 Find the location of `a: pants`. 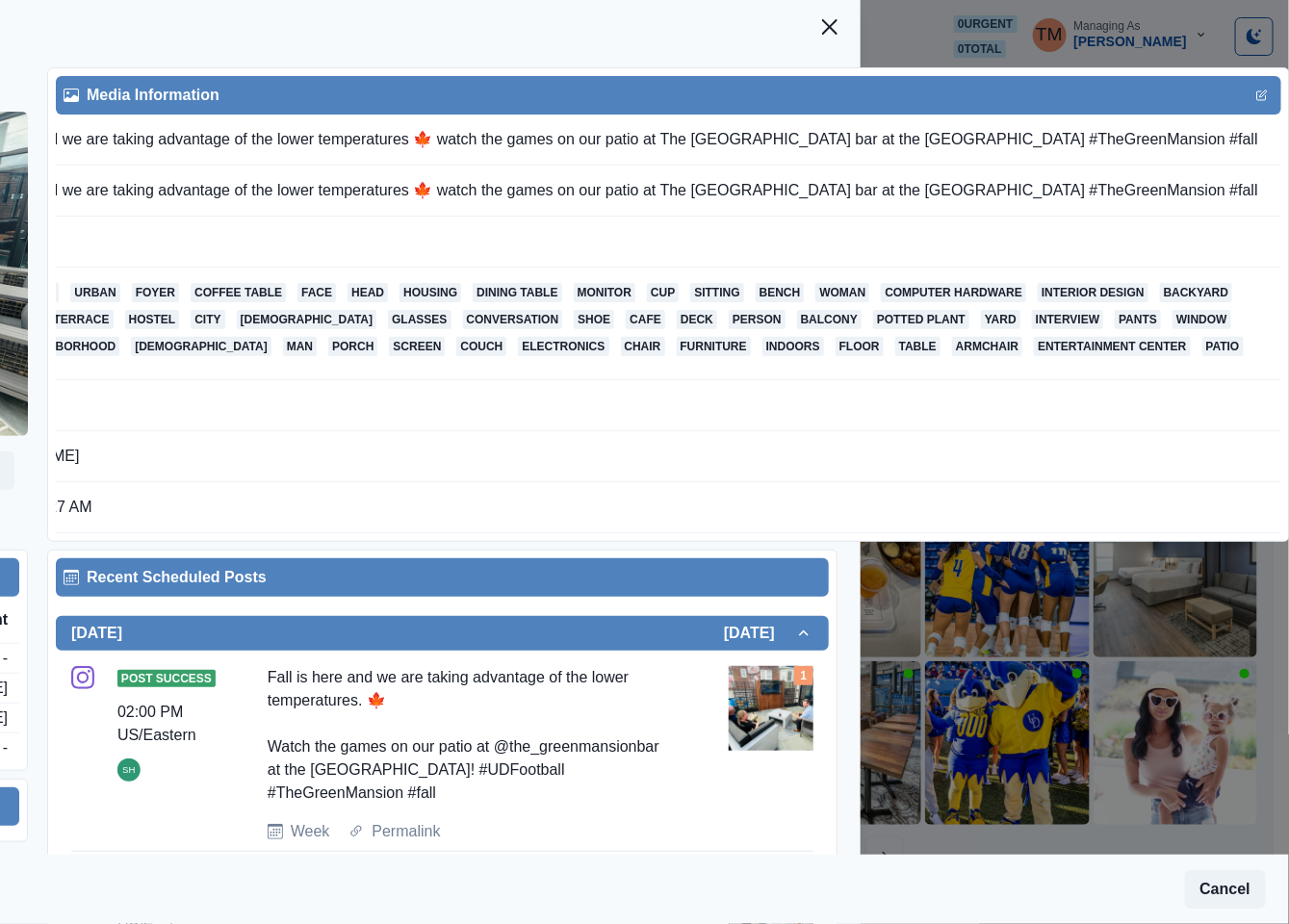

a: pants is located at coordinates (1139, 319).